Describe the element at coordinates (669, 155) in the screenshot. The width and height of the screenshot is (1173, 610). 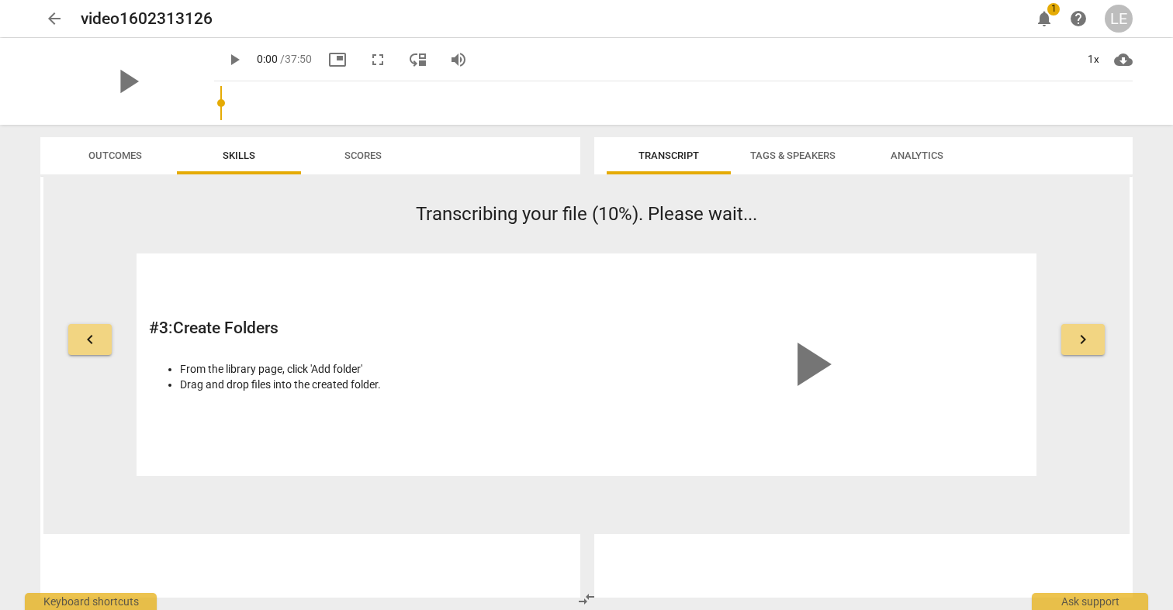
I see `span: Transcript` at that location.